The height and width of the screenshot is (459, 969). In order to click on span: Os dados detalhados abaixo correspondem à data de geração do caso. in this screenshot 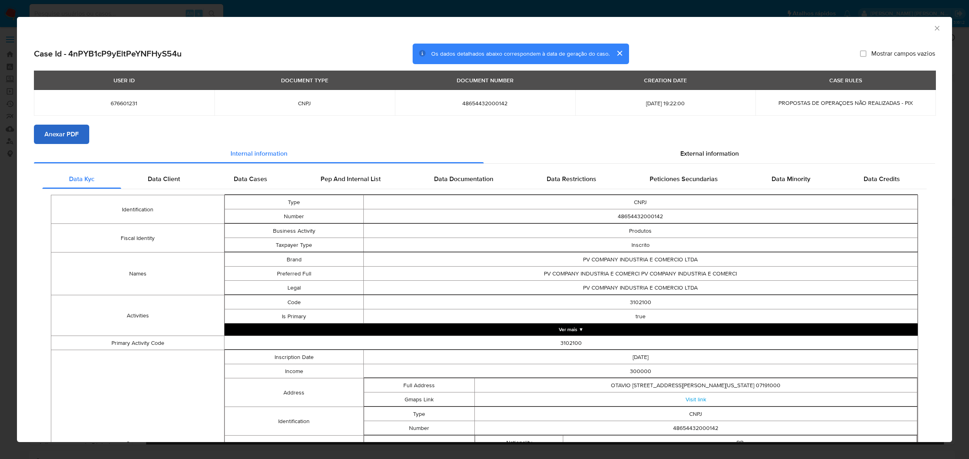, I will do `click(520, 54)`.